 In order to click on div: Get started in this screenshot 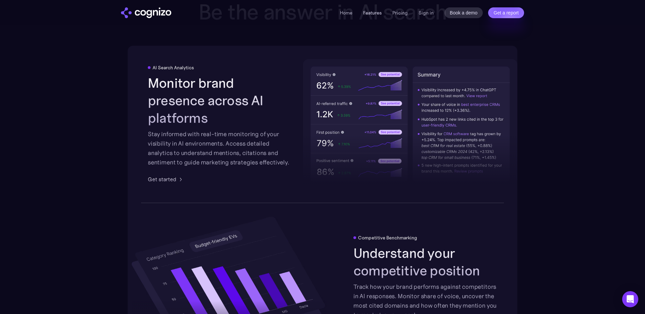, I will do `click(162, 179)`.